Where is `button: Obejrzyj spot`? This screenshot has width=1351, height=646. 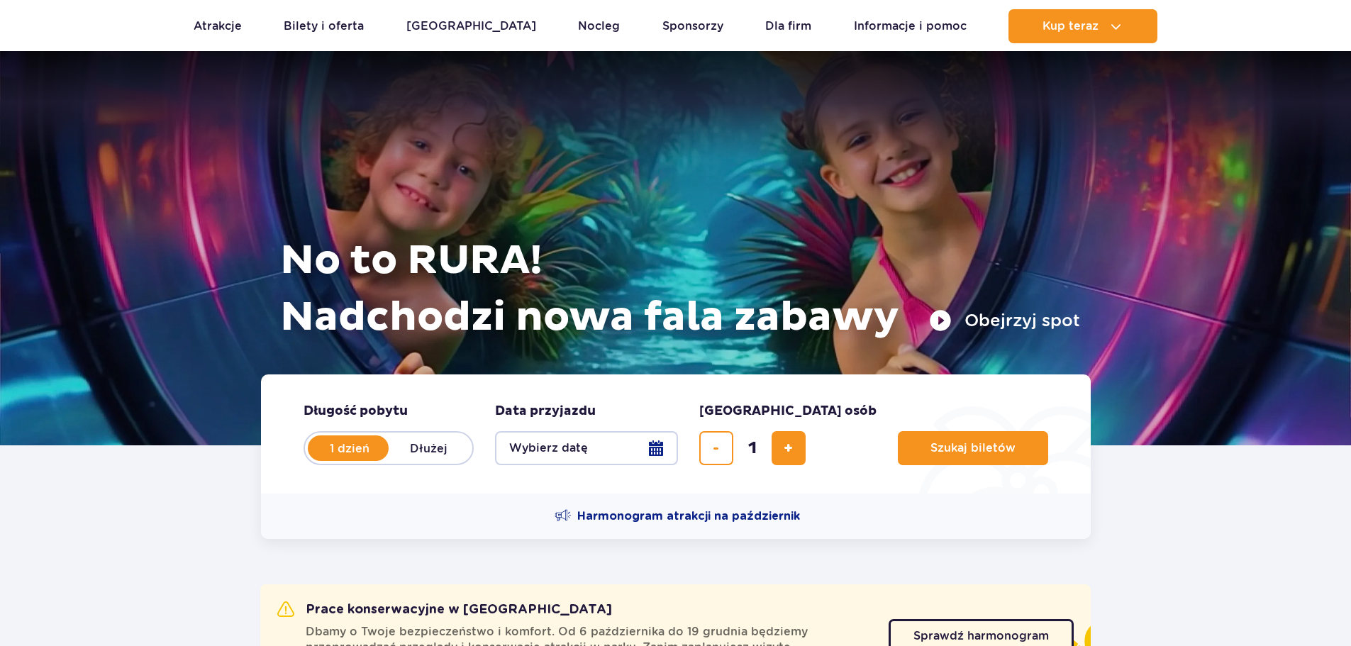
button: Obejrzyj spot is located at coordinates (1004, 321).